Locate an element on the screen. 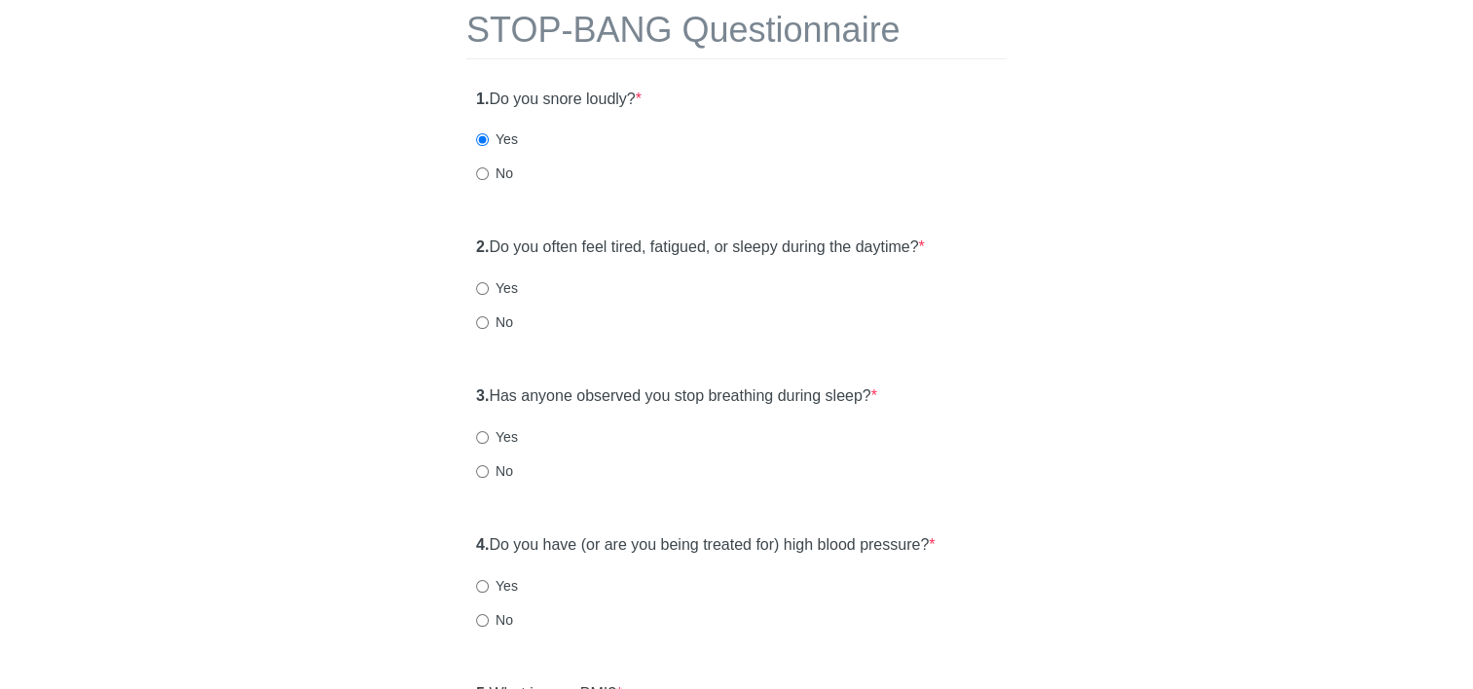 The image size is (1473, 689). strong: 4. is located at coordinates (482, 544).